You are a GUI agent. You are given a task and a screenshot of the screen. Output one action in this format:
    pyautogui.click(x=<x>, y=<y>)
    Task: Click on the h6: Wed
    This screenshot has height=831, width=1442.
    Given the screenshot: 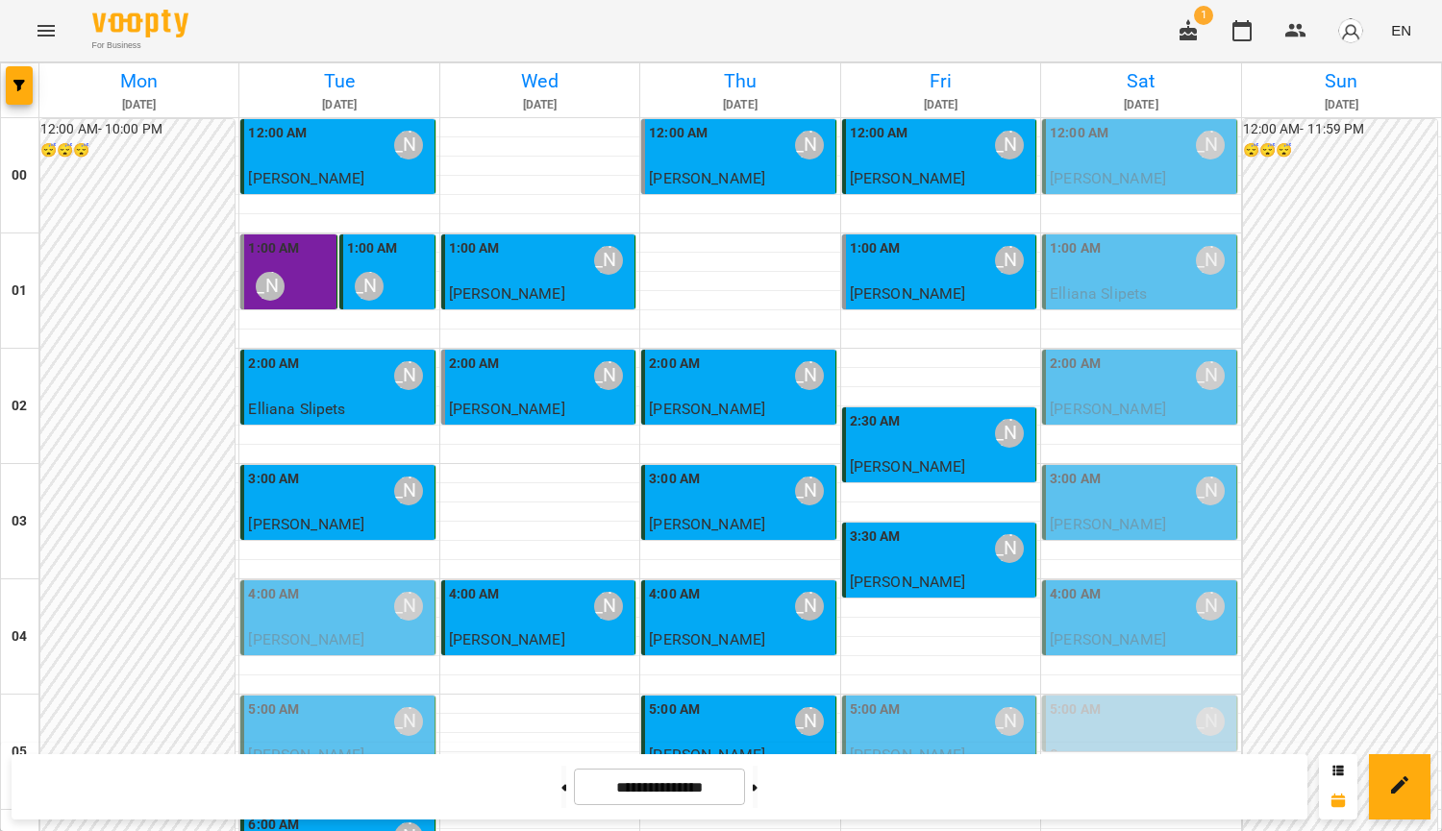 What is the action you would take?
    pyautogui.click(x=539, y=81)
    